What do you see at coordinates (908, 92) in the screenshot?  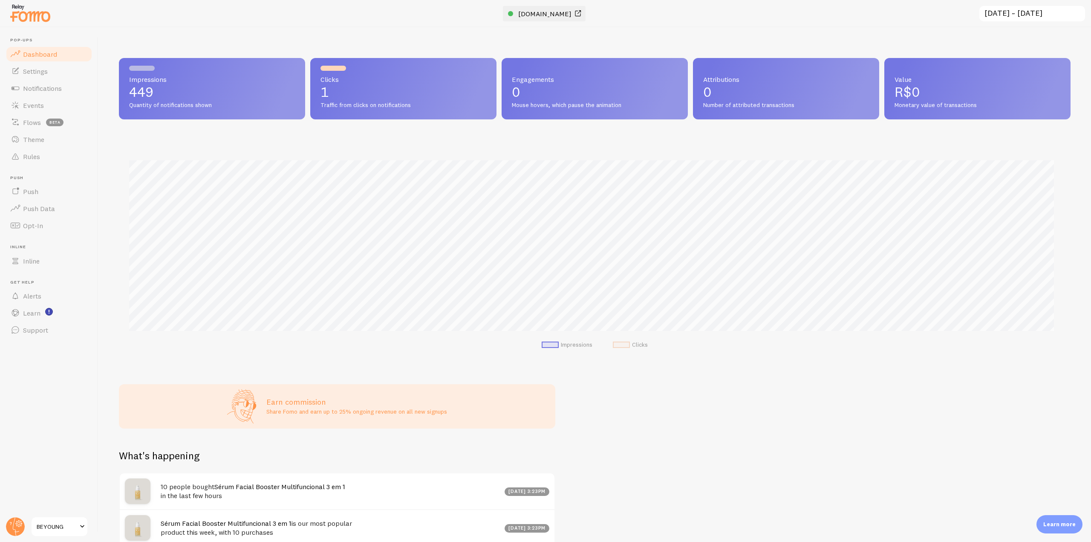 I see `span: R$0` at bounding box center [908, 92].